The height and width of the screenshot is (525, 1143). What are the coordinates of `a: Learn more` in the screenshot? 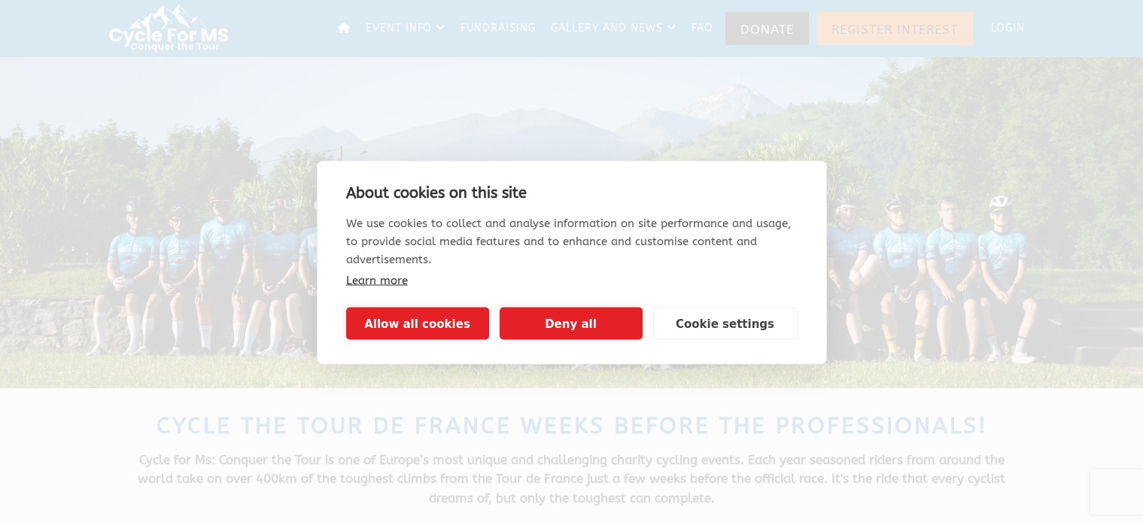 It's located at (377, 281).